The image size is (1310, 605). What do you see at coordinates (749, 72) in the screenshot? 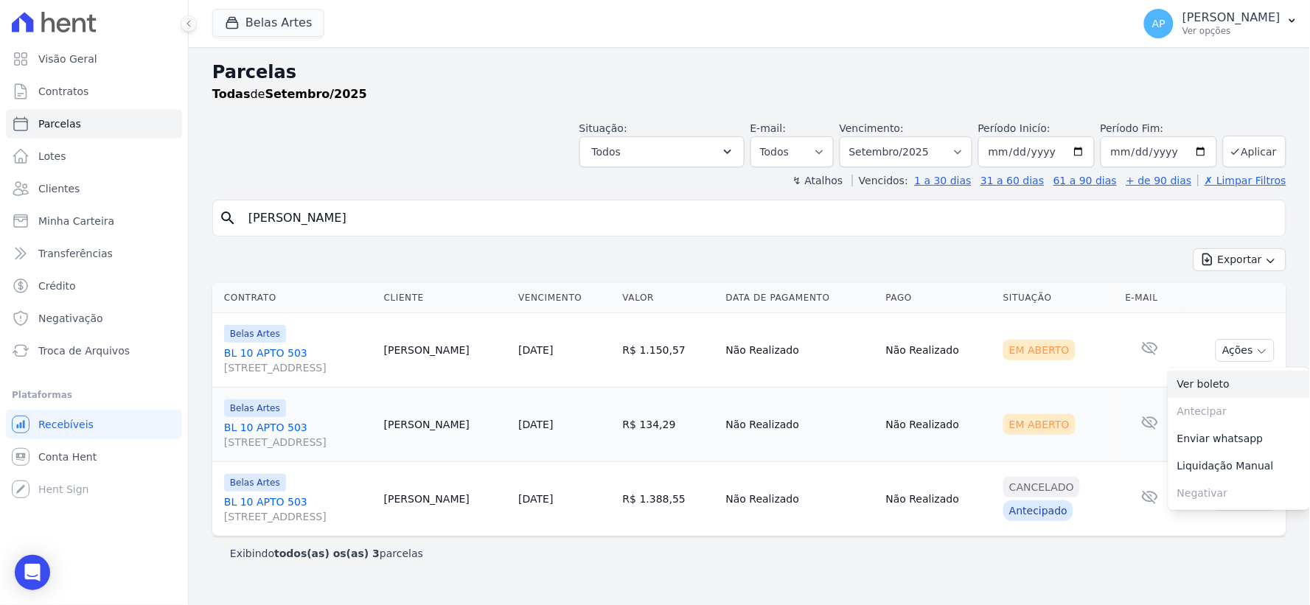
I see `h2: Parcelas` at bounding box center [749, 72].